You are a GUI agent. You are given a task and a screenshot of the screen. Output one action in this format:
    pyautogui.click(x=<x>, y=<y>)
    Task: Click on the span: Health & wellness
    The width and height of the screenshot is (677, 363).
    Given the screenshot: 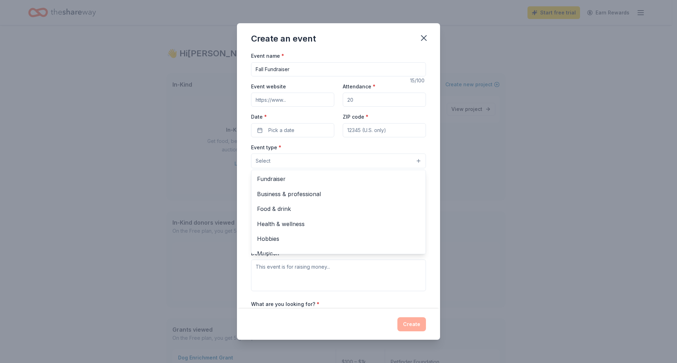 What is the action you would take?
    pyautogui.click(x=338, y=224)
    